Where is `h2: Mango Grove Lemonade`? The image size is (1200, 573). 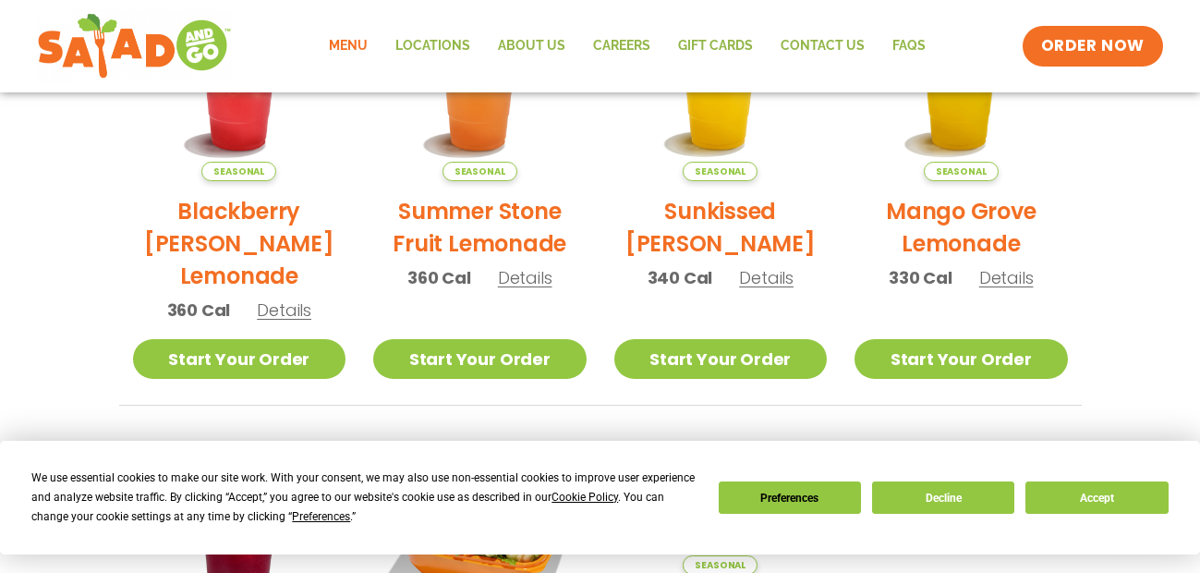 h2: Mango Grove Lemonade is located at coordinates (961, 227).